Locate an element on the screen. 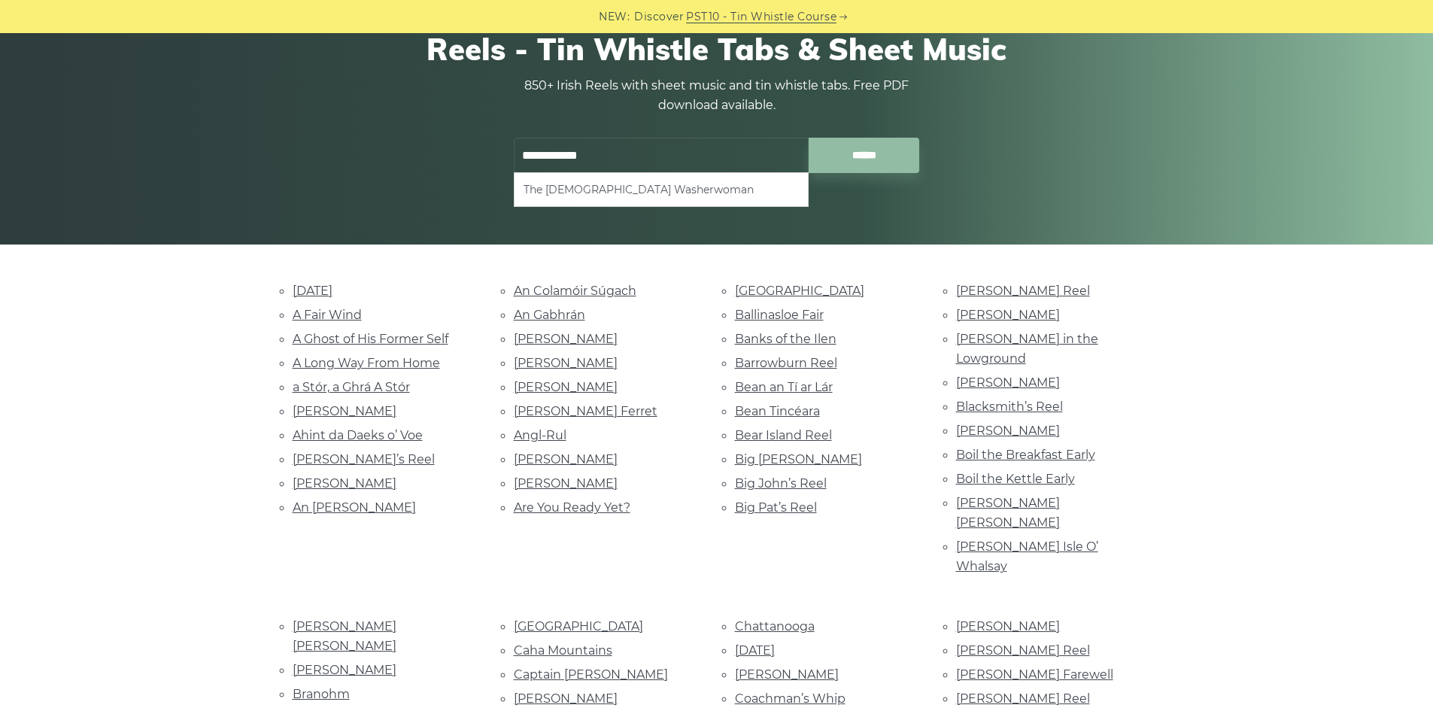 The width and height of the screenshot is (1433, 711). a: A Long Way From Home is located at coordinates (366, 363).